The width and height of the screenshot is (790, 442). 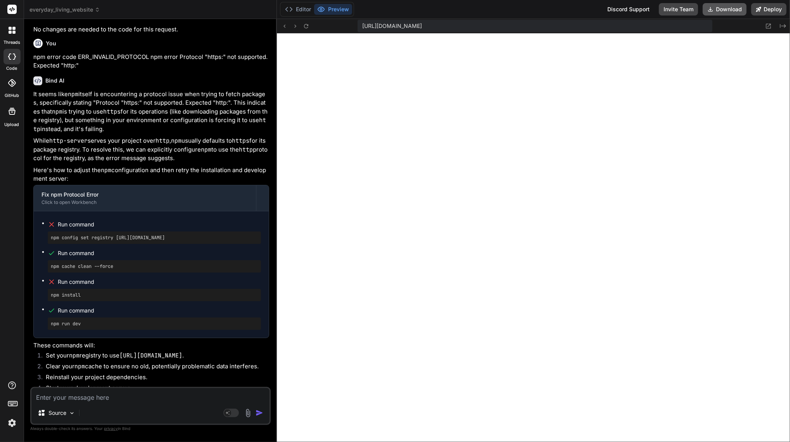 I want to click on p: It seems like itself is encountering a protocol issue when trying to fetch packages, specifically..., so click(x=151, y=112).